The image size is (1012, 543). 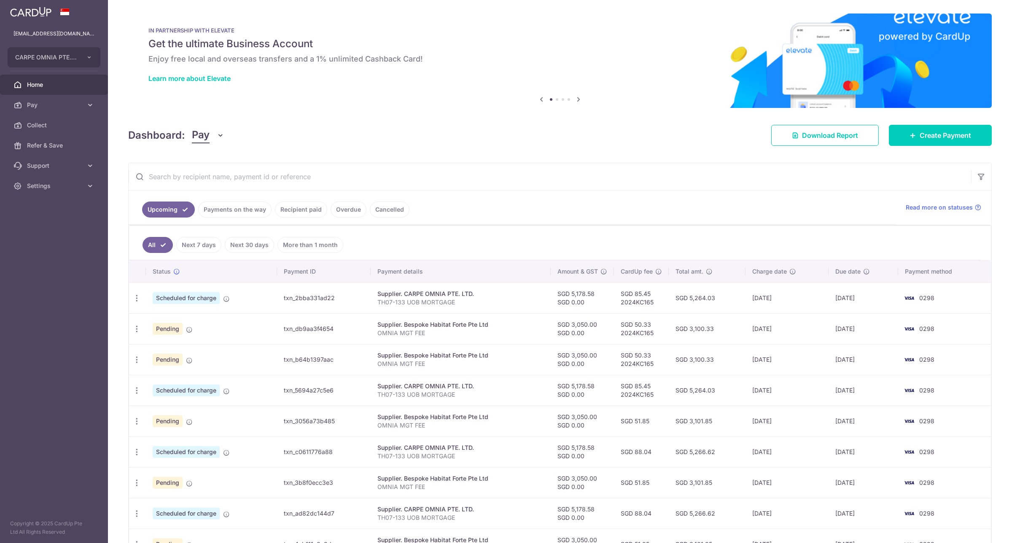 What do you see at coordinates (156, 135) in the screenshot?
I see `h4: Dashboard:` at bounding box center [156, 135].